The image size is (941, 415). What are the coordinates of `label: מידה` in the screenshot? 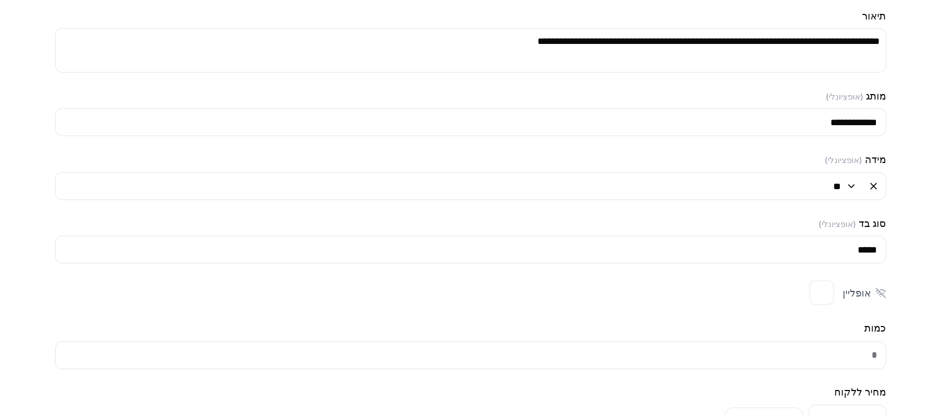 It's located at (856, 159).